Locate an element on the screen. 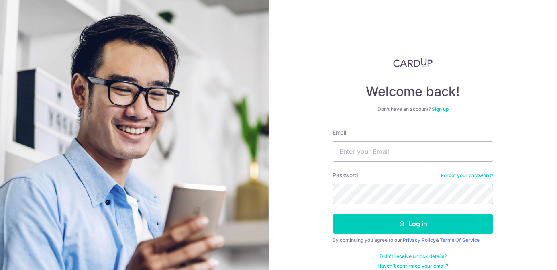  input: Enter your Email is located at coordinates (413, 151).